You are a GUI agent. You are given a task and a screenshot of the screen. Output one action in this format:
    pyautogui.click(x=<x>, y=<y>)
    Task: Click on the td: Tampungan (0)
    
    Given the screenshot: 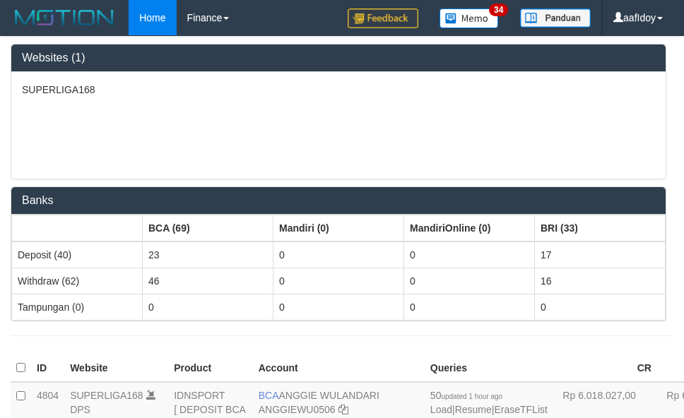 What is the action you would take?
    pyautogui.click(x=77, y=307)
    